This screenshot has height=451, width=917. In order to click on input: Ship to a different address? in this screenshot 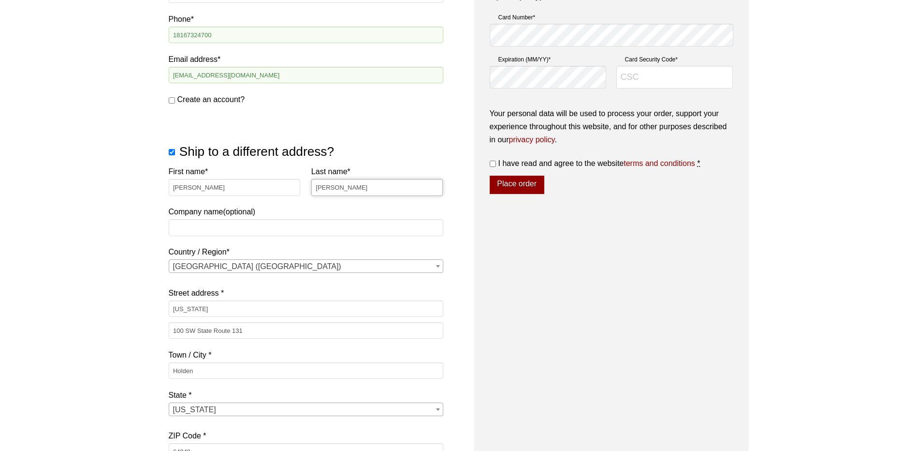, I will do `click(172, 152)`.